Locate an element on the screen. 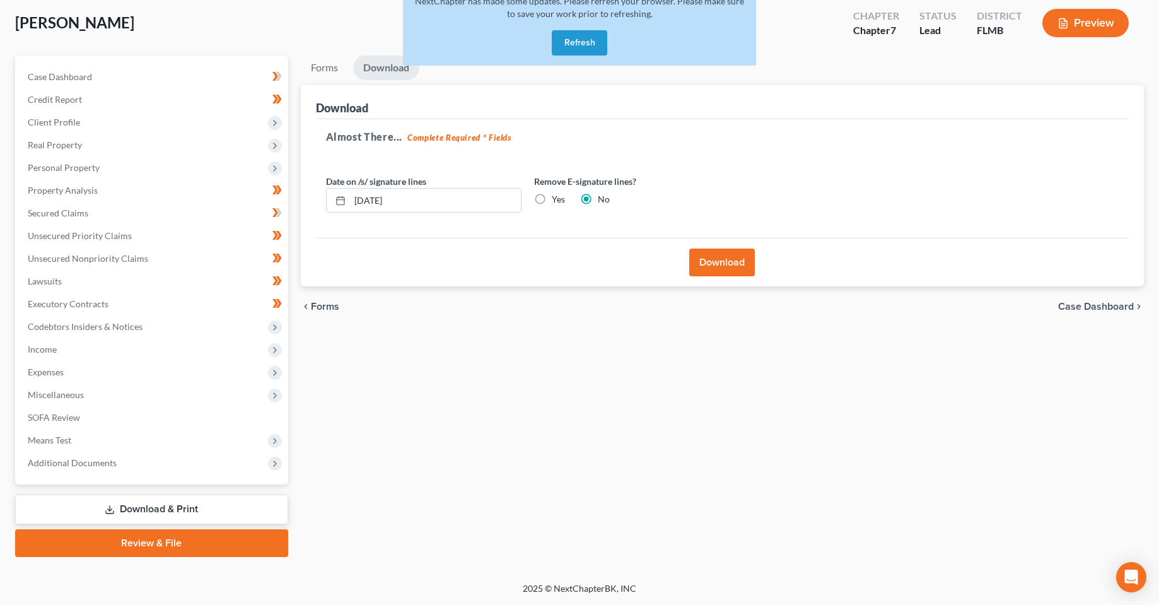  div: District is located at coordinates (1000, 16).